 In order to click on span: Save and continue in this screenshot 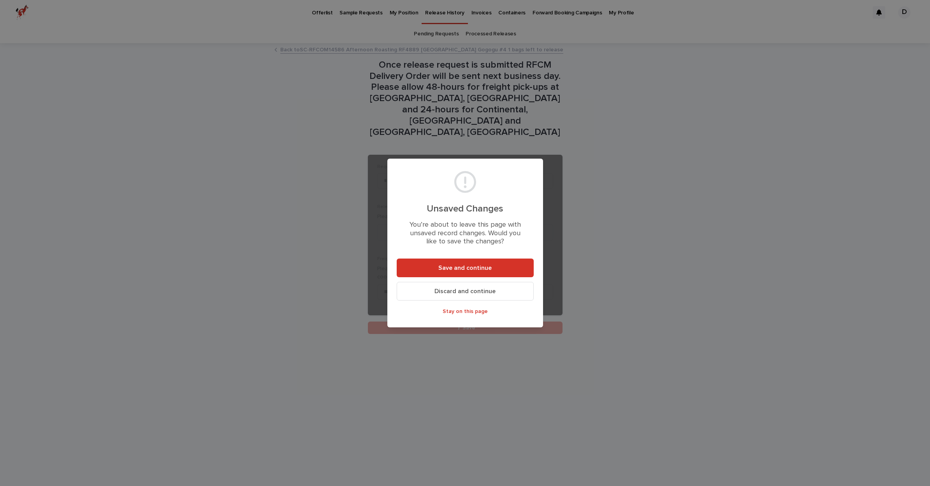, I will do `click(465, 268)`.